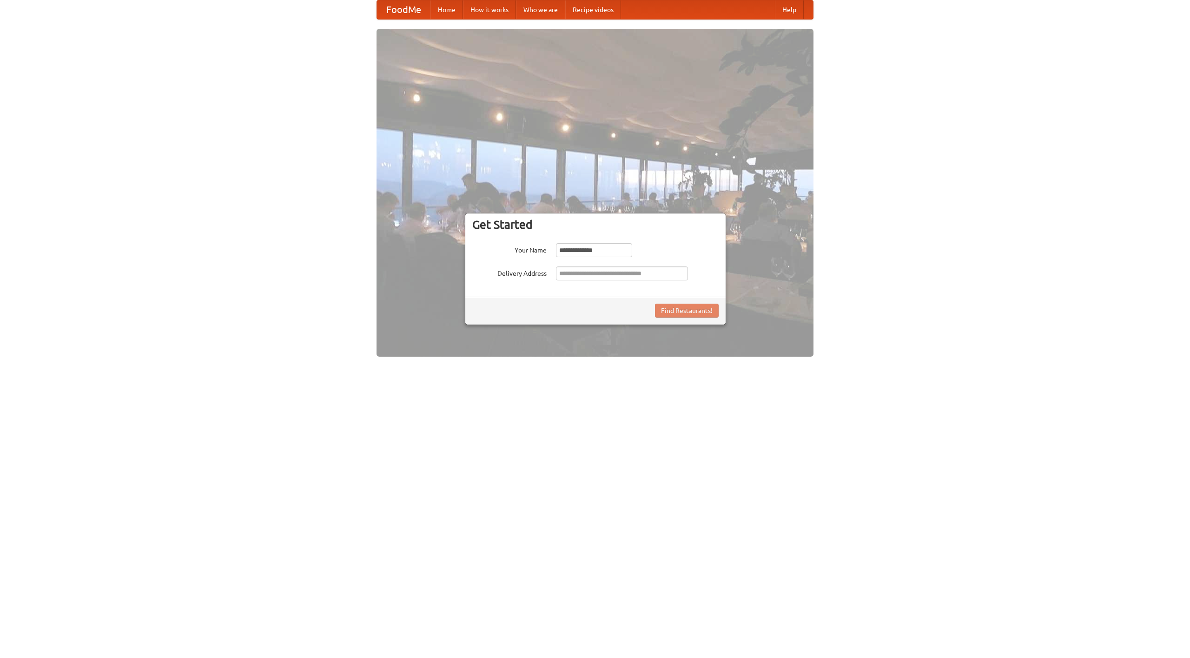 The image size is (1190, 658). What do you see at coordinates (490, 10) in the screenshot?
I see `a: How it works` at bounding box center [490, 10].